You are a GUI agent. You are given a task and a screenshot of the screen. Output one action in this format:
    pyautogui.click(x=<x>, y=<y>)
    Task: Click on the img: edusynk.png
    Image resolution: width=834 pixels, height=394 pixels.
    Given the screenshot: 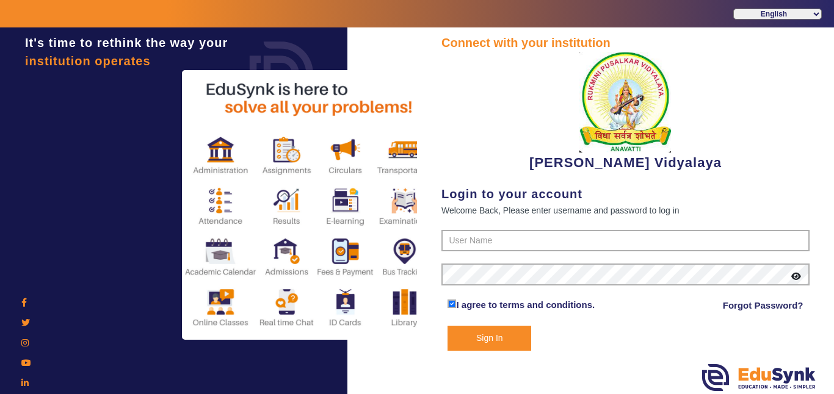 What is the action you would take?
    pyautogui.click(x=759, y=378)
    